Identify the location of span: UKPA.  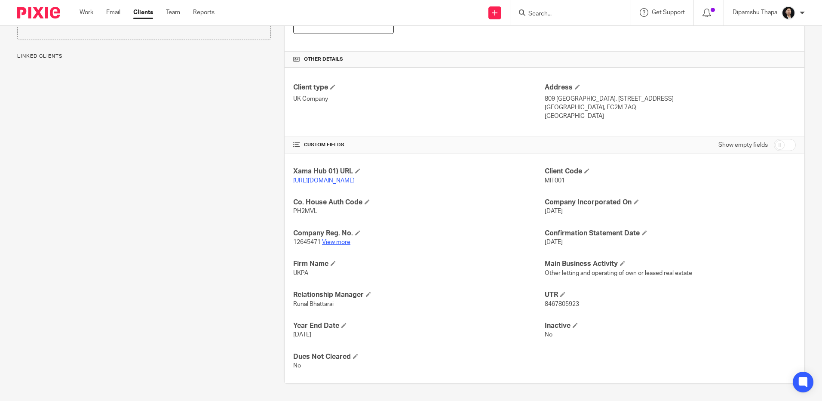
(300, 273).